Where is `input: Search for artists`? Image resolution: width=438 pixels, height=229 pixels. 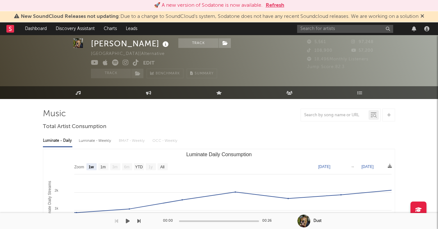 input: Search for artists is located at coordinates (345, 29).